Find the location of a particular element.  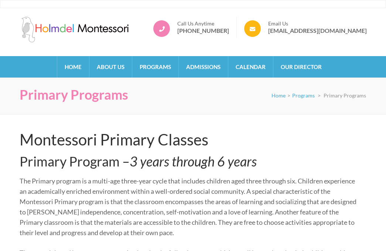

em: 3 years through 6 years is located at coordinates (193, 162).